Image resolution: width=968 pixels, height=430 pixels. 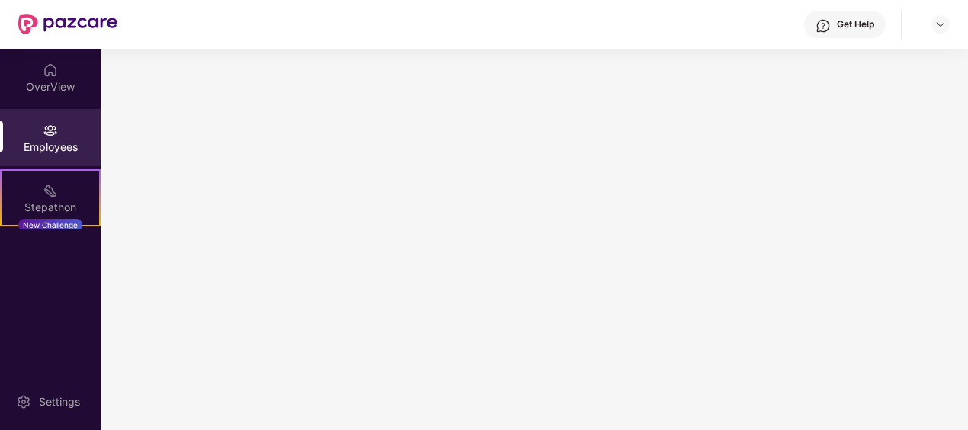 I want to click on img: svg+xml;base64,PHN2ZyBpZD0iSG9tZSIgeG1sbnM9Imh0dHA6Ly93d3cudzMub3JnLzIwMDAvc3ZnIiB3aWR0aD0iMjAiIG..., so click(x=50, y=70).